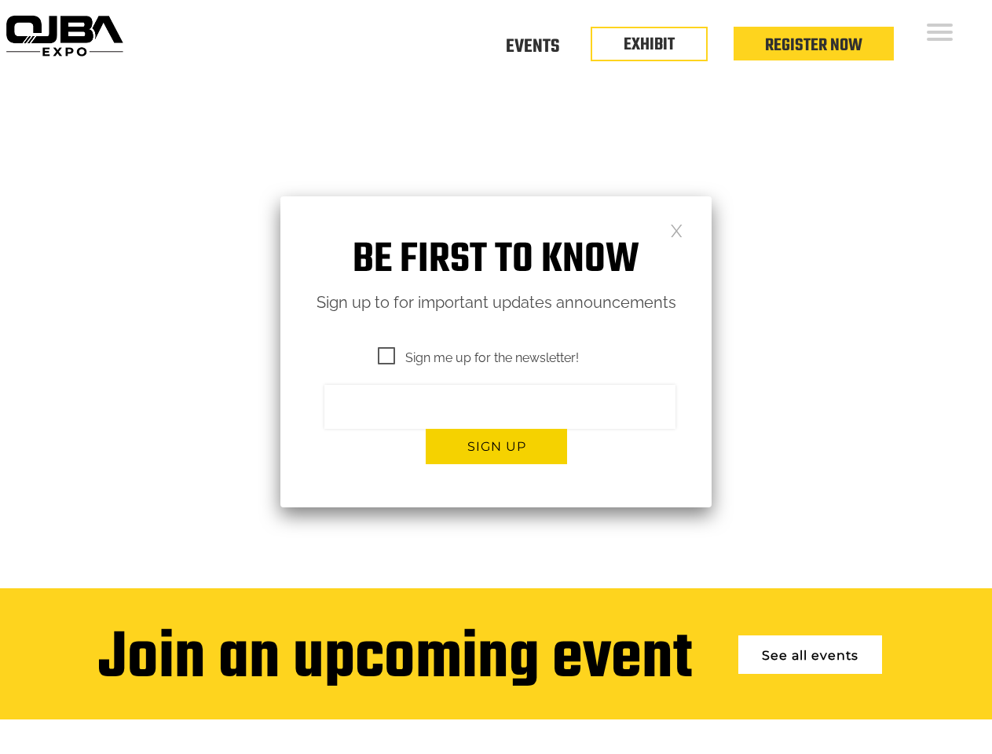 This screenshot has height=754, width=992. What do you see at coordinates (676, 229) in the screenshot?
I see `a: Close` at bounding box center [676, 229].